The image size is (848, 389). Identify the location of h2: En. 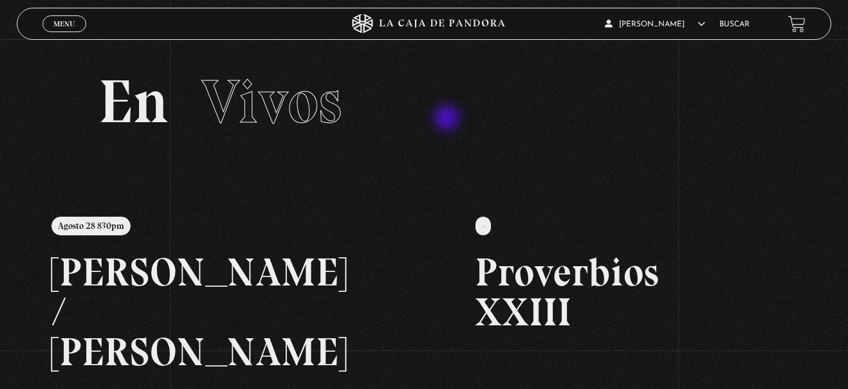
(424, 102).